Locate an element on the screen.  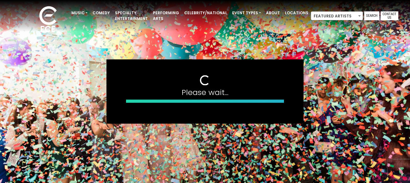
a: Event Types is located at coordinates (246, 13).